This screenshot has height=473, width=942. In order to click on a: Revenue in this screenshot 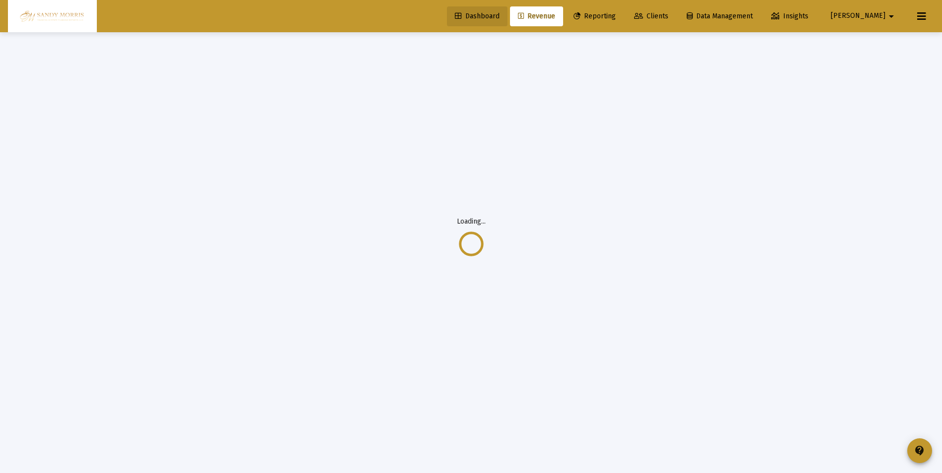, I will do `click(536, 16)`.